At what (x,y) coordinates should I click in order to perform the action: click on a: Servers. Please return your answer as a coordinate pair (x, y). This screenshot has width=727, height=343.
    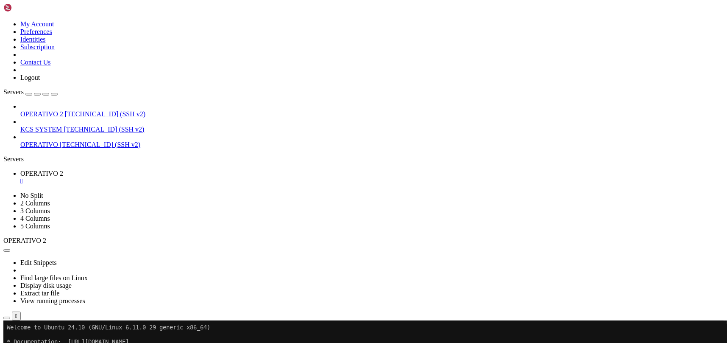
    Looking at the image, I should click on (31, 92).